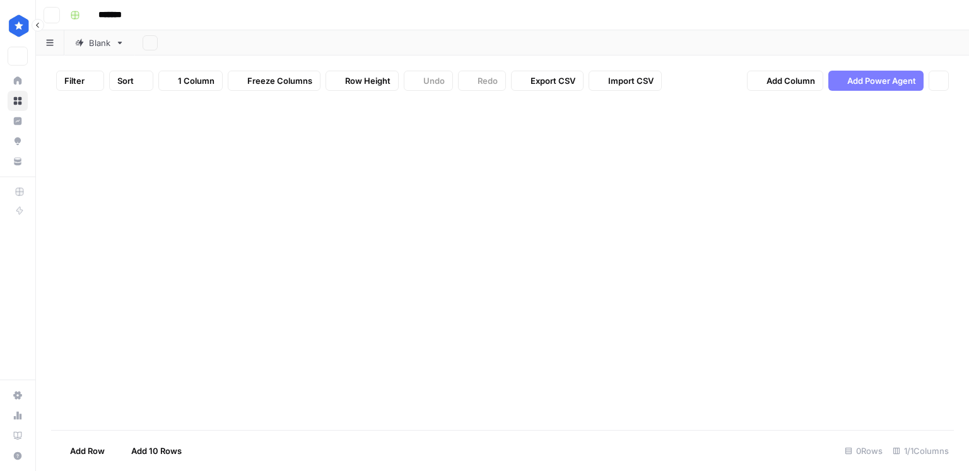 The width and height of the screenshot is (969, 471). What do you see at coordinates (279, 81) in the screenshot?
I see `span: Freeze Columns` at bounding box center [279, 81].